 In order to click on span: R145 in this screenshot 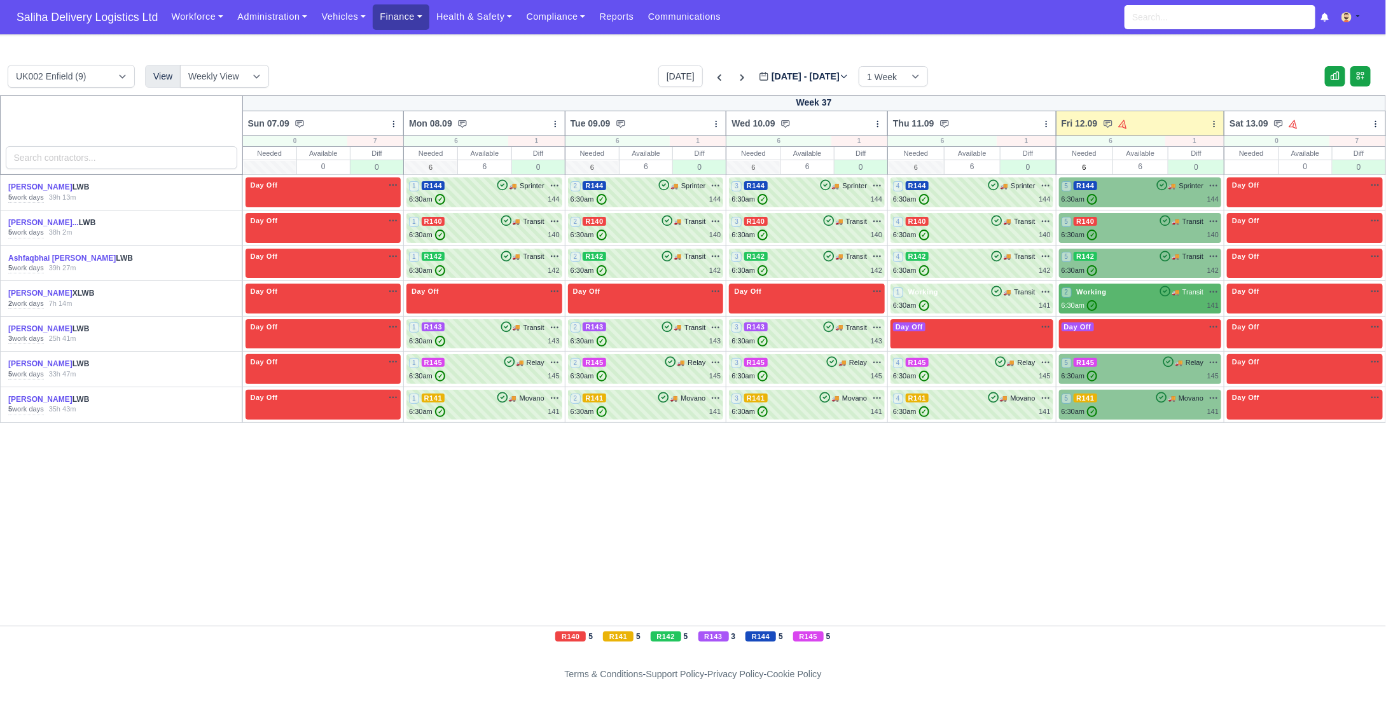, I will do `click(433, 362)`.